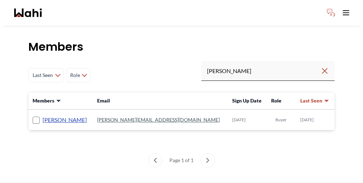 The image size is (363, 183). I want to click on div: Page 1 of 1, so click(181, 160).